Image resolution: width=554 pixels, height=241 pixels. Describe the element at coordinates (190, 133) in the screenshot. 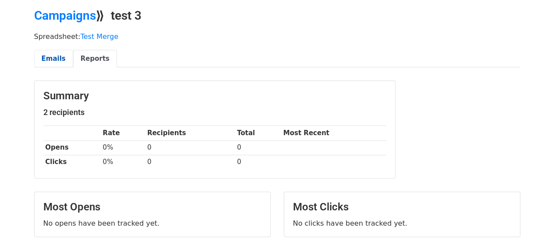

I see `th: Recipients` at that location.